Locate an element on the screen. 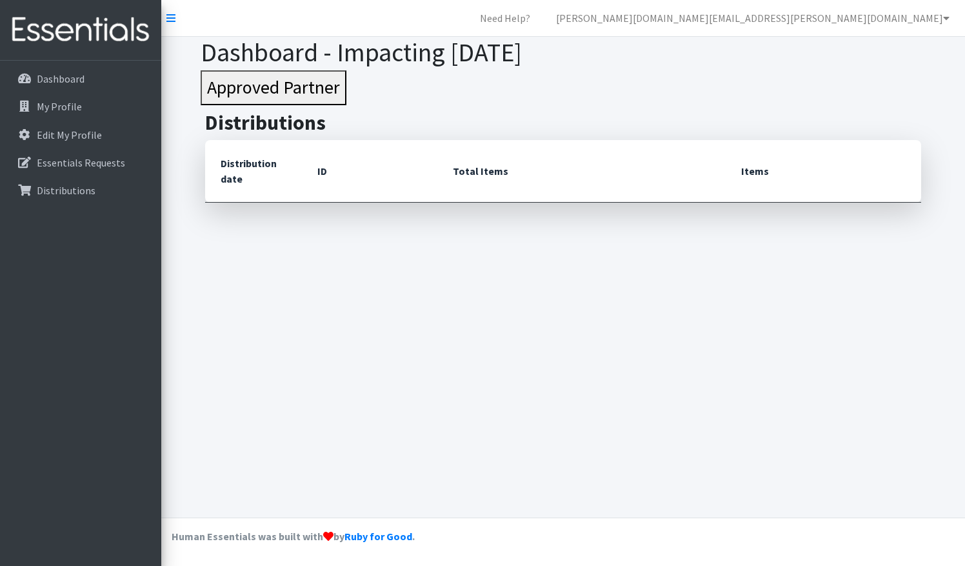  a: Need Help? is located at coordinates (505, 18).